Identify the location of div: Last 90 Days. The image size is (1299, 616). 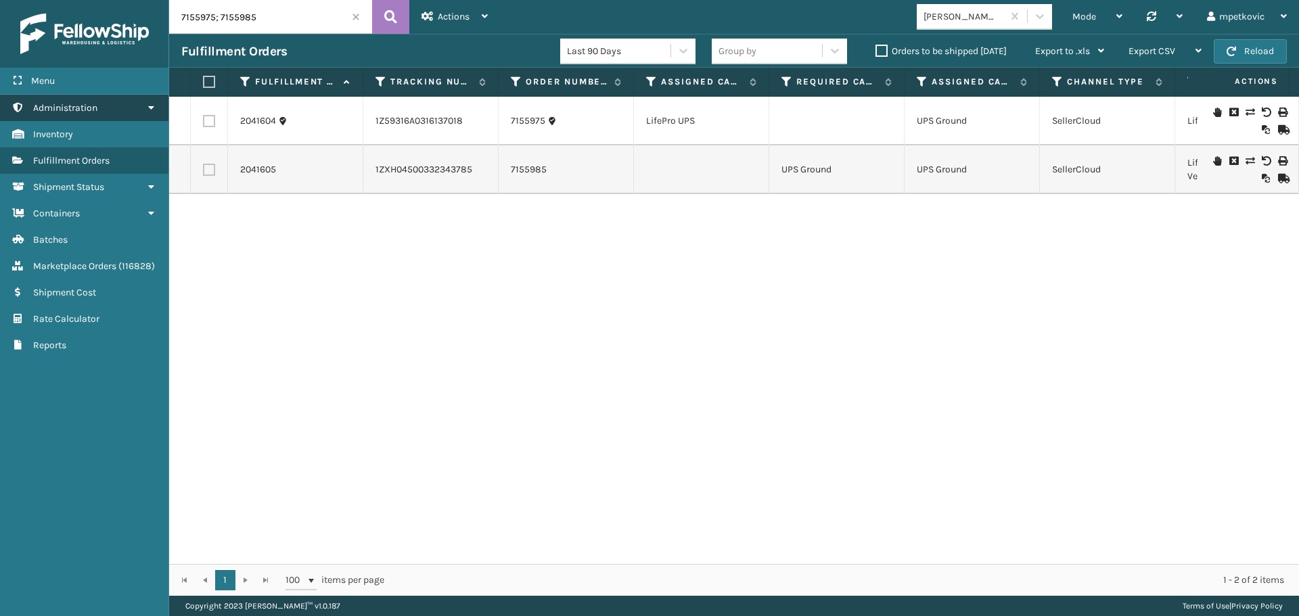
(619, 51).